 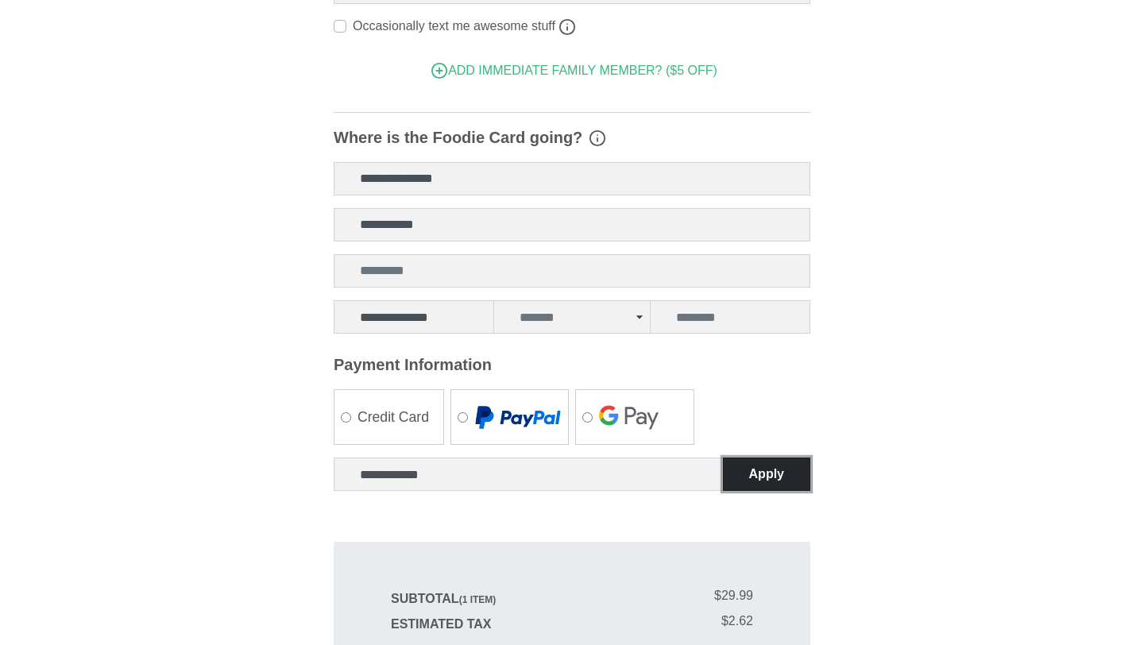 What do you see at coordinates (528, 474) in the screenshot?
I see `input: Enter coupon code` at bounding box center [528, 474].